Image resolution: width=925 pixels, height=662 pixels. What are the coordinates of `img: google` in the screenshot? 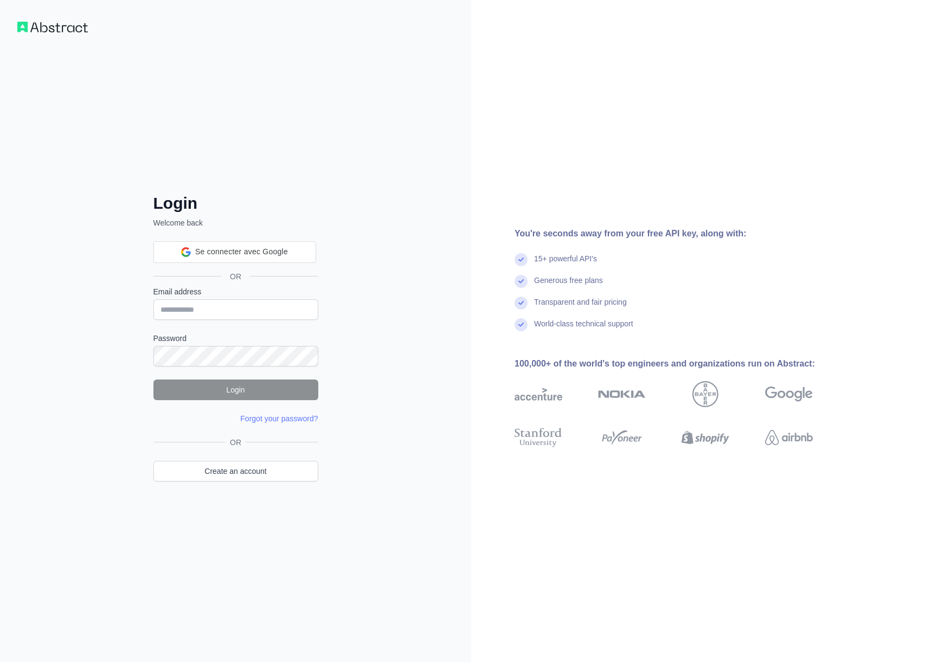 It's located at (789, 394).